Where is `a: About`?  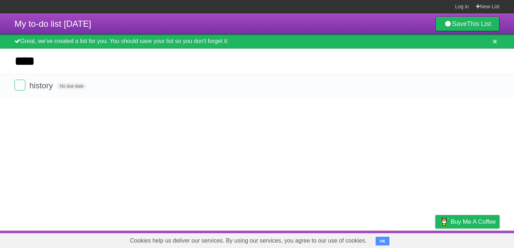 a: About is located at coordinates (347, 239).